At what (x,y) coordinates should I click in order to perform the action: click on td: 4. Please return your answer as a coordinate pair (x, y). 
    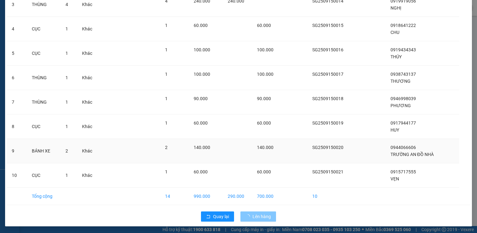
    Looking at the image, I should click on (17, 29).